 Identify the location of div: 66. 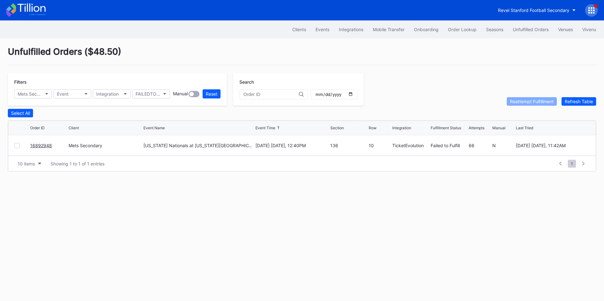
(480, 145).